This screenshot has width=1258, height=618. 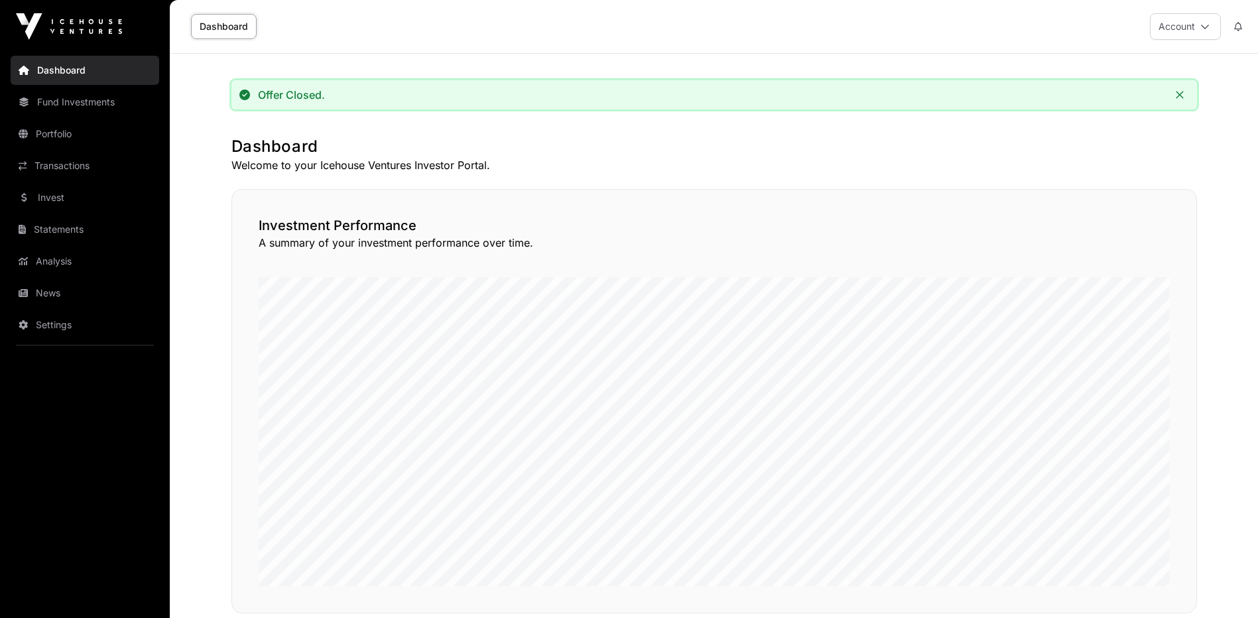 What do you see at coordinates (85, 102) in the screenshot?
I see `a: Fund Investments` at bounding box center [85, 102].